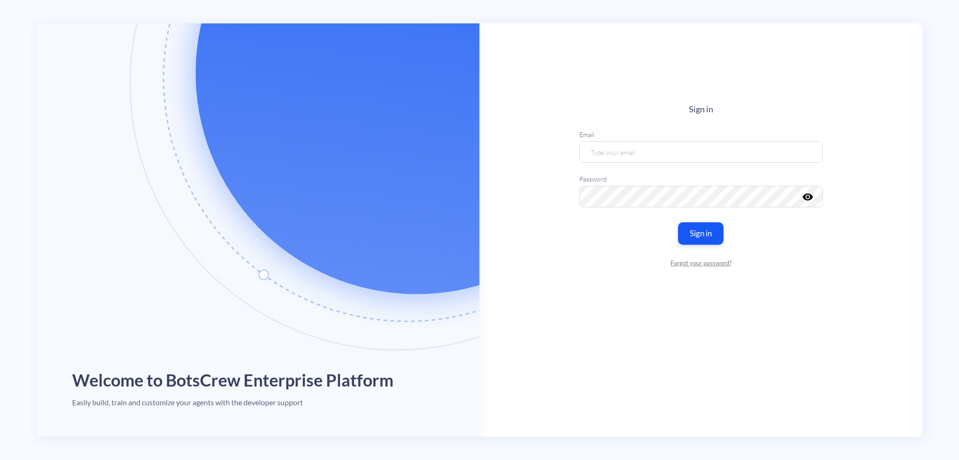  What do you see at coordinates (808, 197) in the screenshot?
I see `i: visibility` at bounding box center [808, 197].